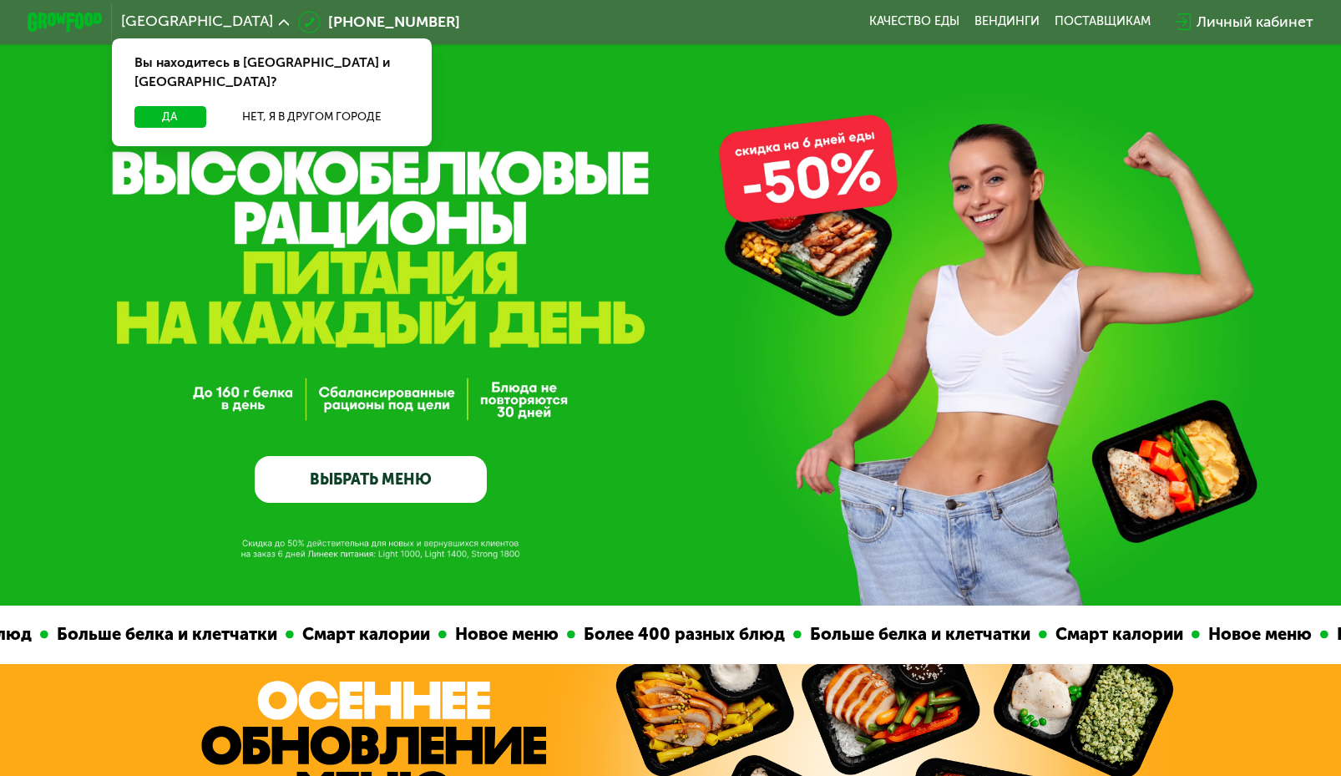 This screenshot has width=1341, height=776. Describe the element at coordinates (677, 634) in the screenshot. I see `div: Более 400 разных блюд` at that location.